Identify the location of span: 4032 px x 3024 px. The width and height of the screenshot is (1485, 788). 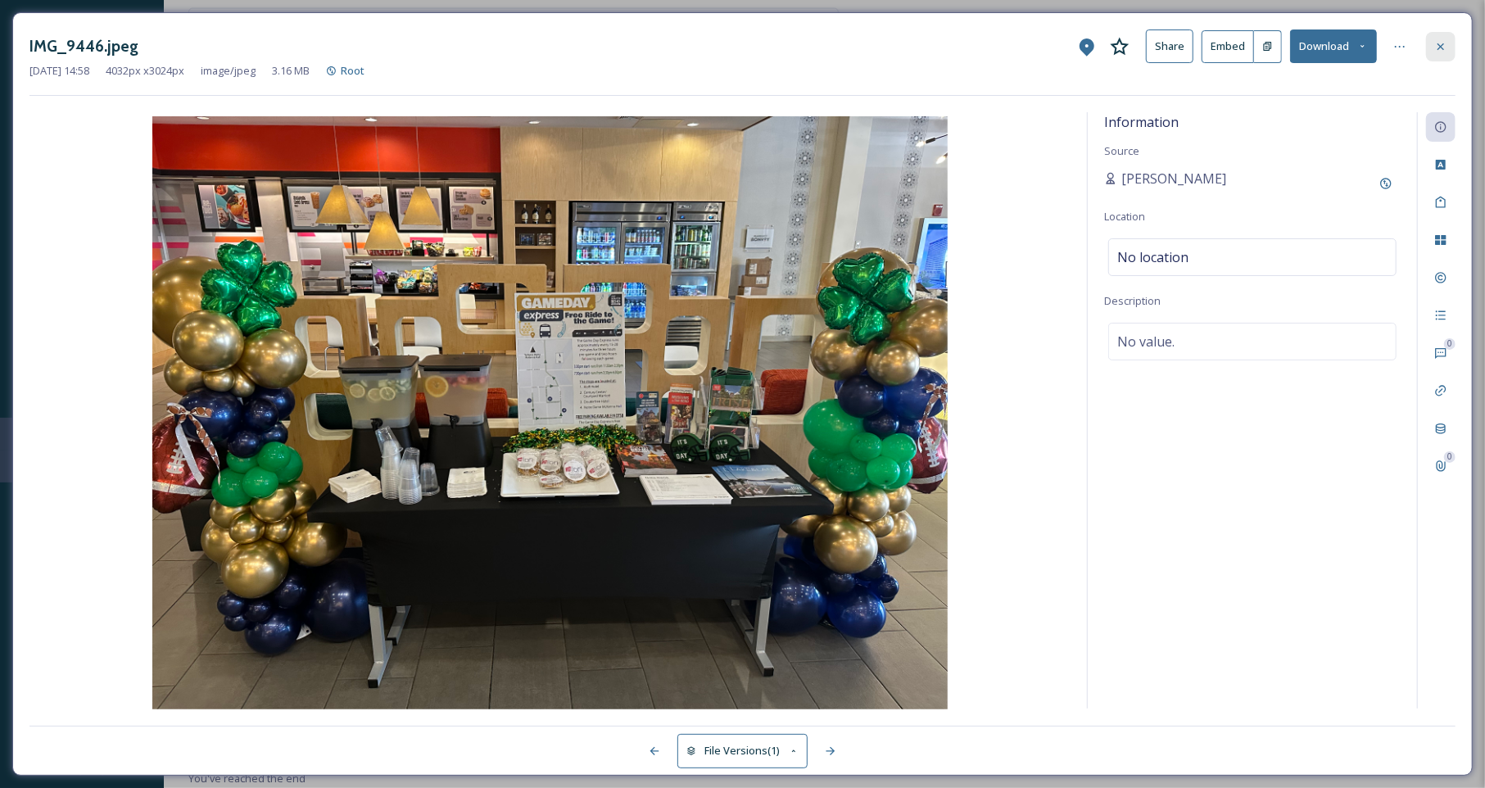
(145, 70).